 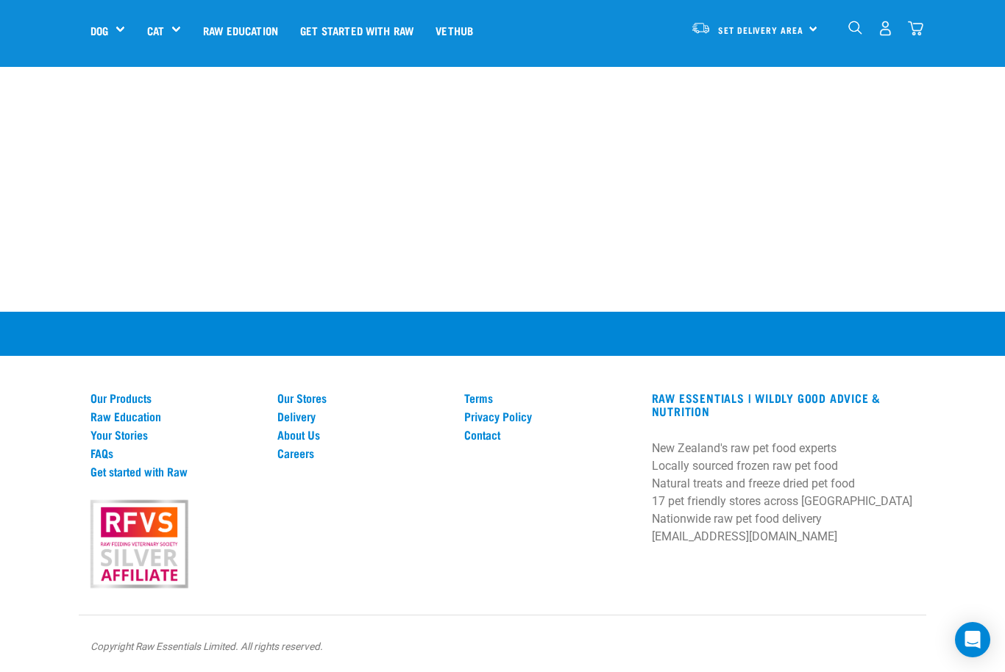 What do you see at coordinates (783, 493) in the screenshot?
I see `p: New Zealand's raw pet food experts Locally sourced frozen raw pet food Natural treats and freeze ...` at bounding box center [783, 493].